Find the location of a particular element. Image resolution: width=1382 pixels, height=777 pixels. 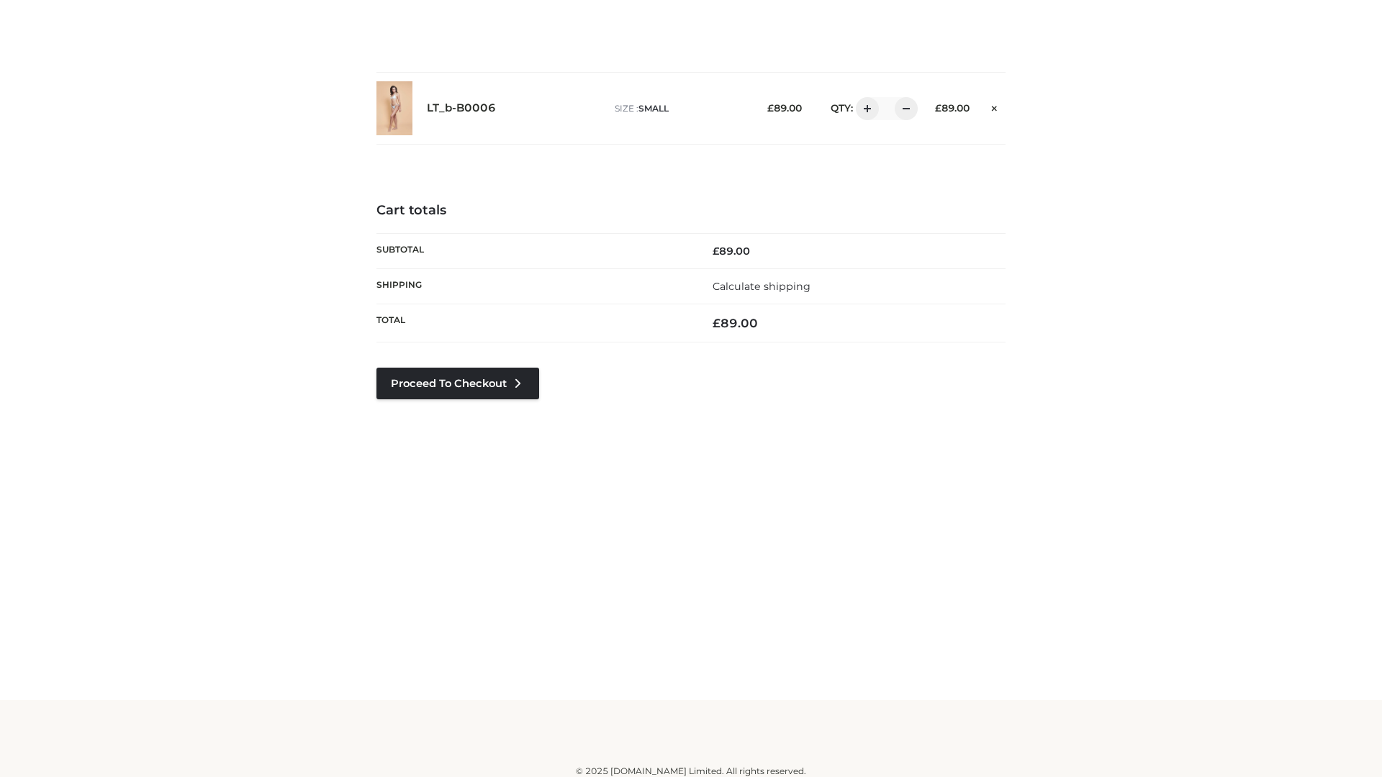

th: Subtotal is located at coordinates (533, 250).